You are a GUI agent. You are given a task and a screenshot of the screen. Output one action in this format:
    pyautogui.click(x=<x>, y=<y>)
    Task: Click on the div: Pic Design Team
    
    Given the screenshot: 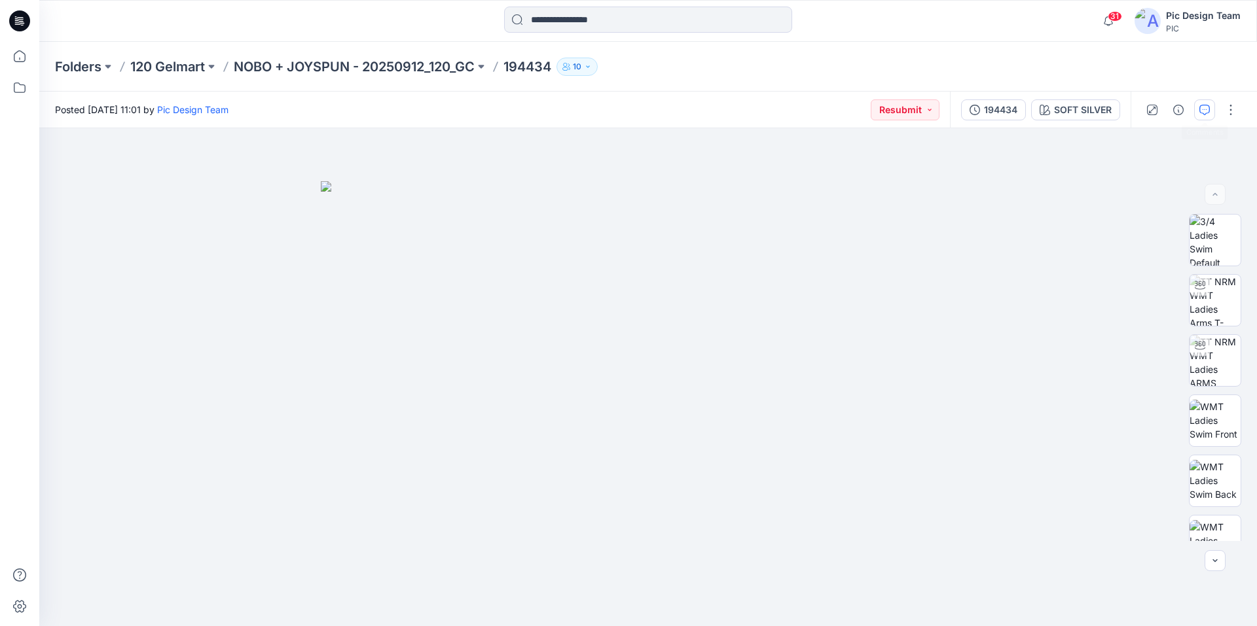 What is the action you would take?
    pyautogui.click(x=1203, y=16)
    